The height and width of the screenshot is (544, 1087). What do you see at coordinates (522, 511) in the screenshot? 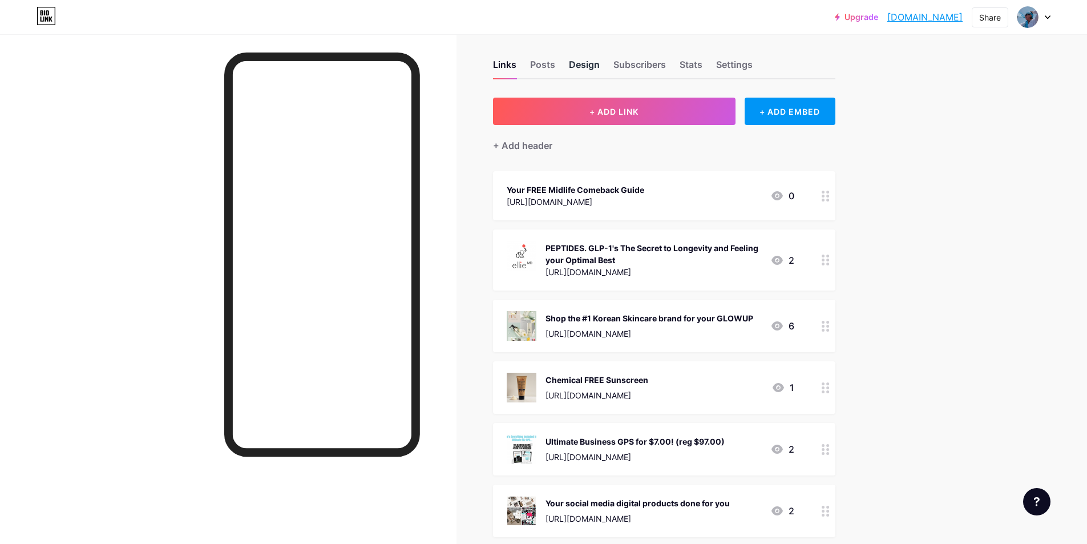
I see `img: Your social media digital products done for you` at bounding box center [522, 511].